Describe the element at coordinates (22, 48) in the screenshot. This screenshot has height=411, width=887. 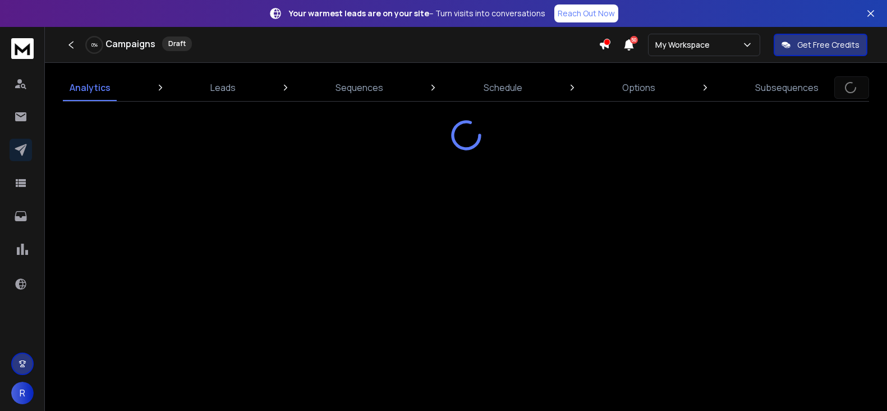
I see `img: logo` at that location.